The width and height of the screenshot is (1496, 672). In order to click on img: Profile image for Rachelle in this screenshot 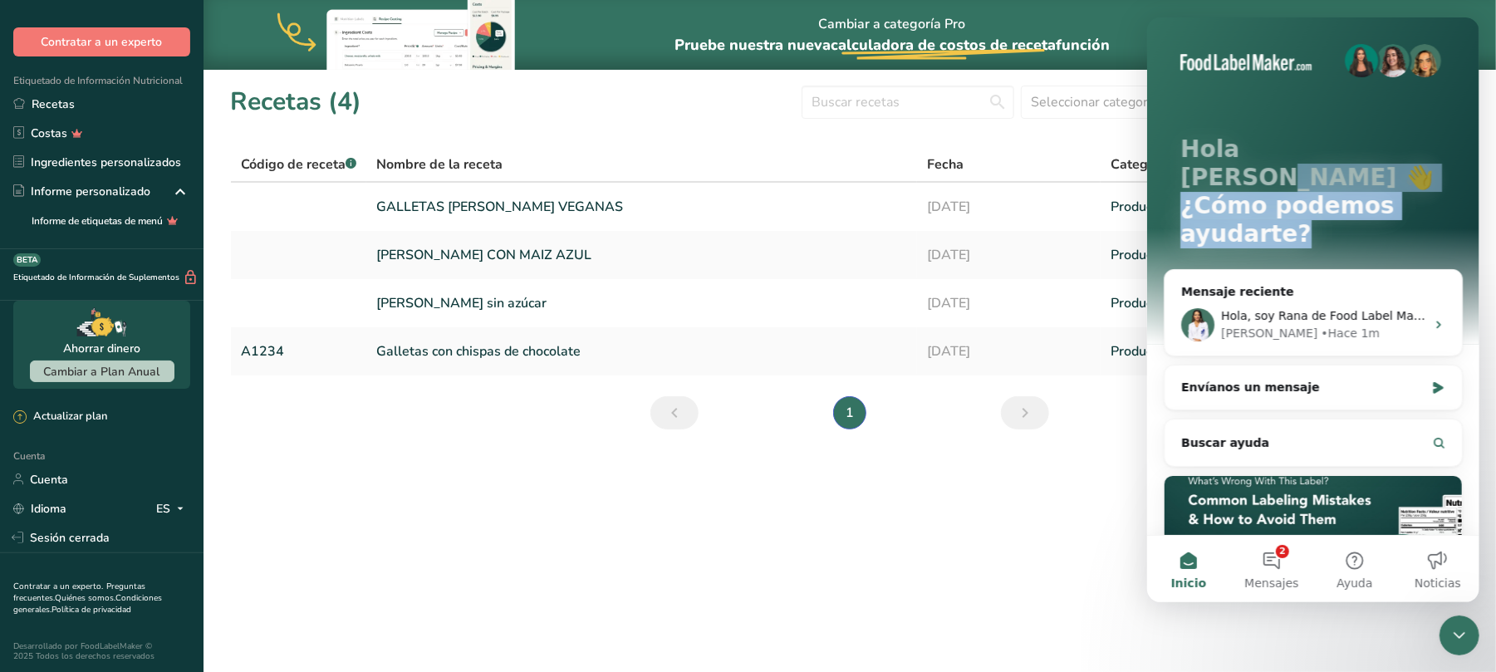, I will do `click(277, 43)`.